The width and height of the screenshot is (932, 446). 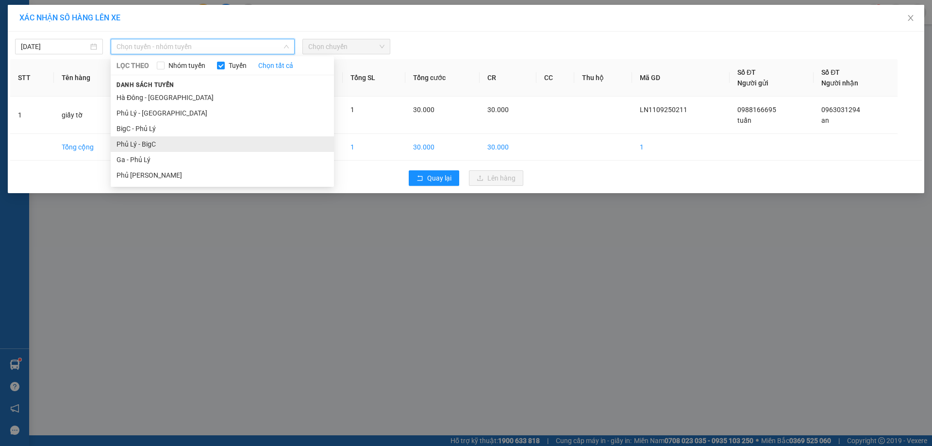 What do you see at coordinates (374, 78) in the screenshot?
I see `th: Tổng SL` at bounding box center [374, 78].